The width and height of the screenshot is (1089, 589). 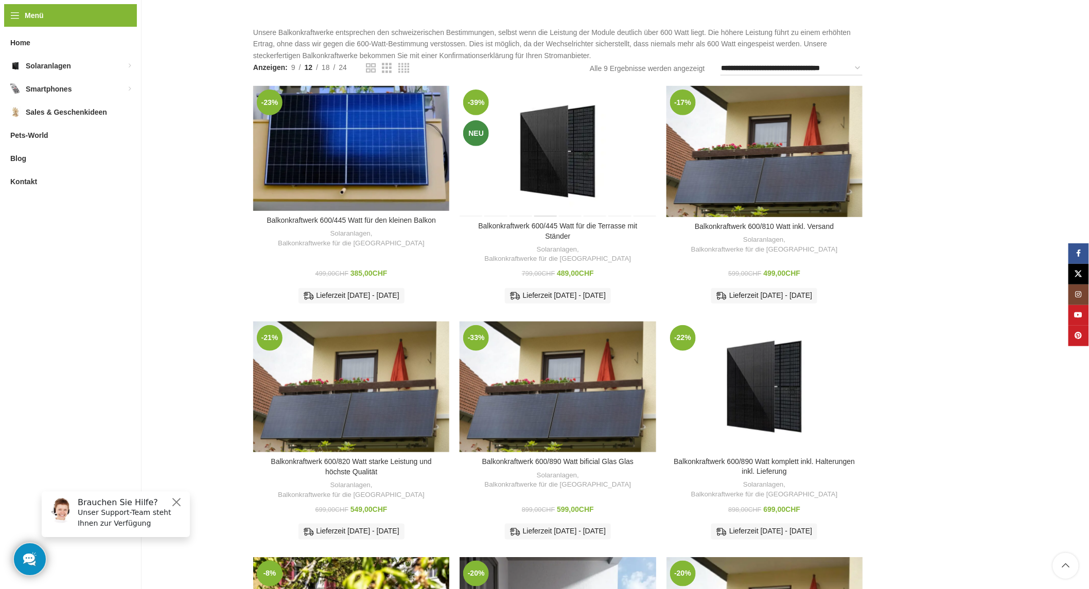 I want to click on p: Unsere Balkonkraftwerke entsprechen den schweizerischen Bestimmungen, selbst wenn die Leistung de..., so click(x=560, y=44).